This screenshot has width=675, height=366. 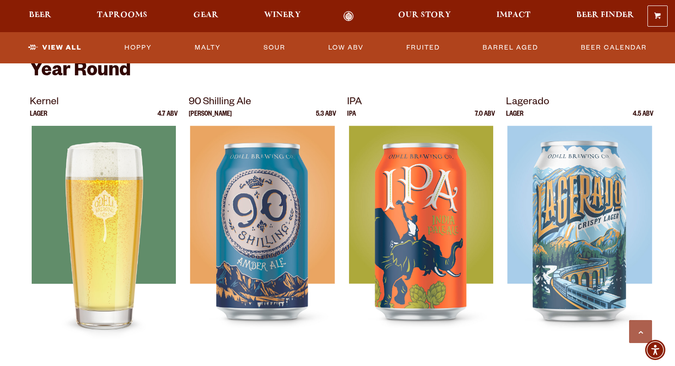 What do you see at coordinates (206, 15) in the screenshot?
I see `span: Gear` at bounding box center [206, 15].